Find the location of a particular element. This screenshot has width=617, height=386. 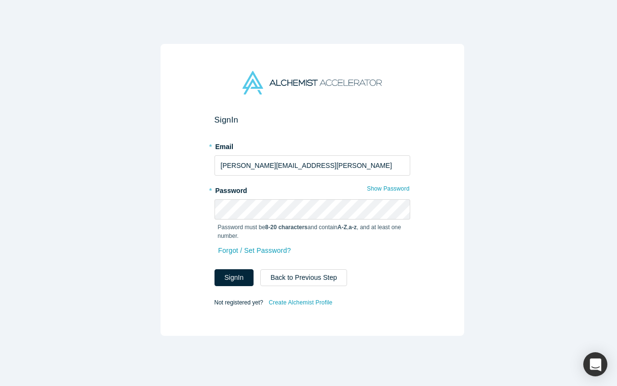

button: SignIn is located at coordinates (234, 277).